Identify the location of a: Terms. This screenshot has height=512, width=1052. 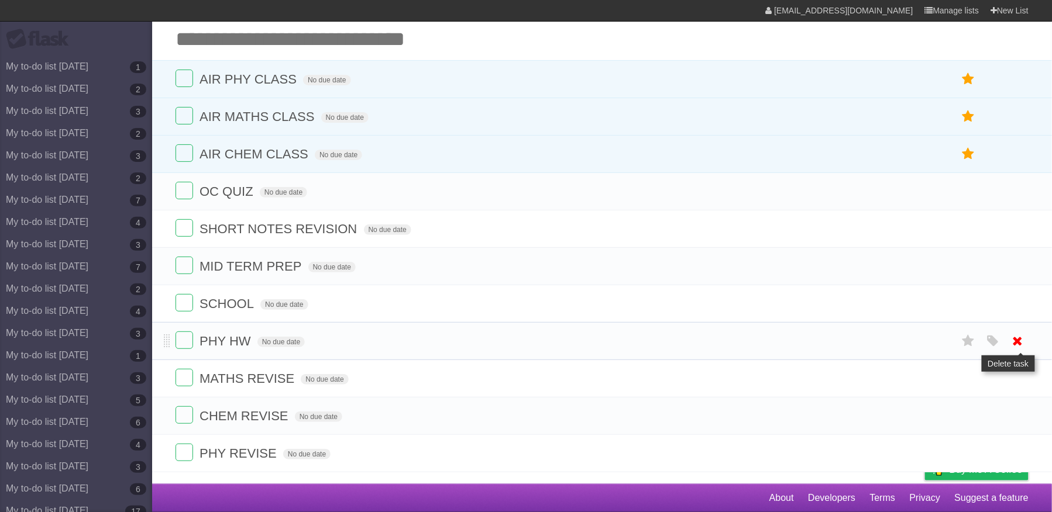
(883, 498).